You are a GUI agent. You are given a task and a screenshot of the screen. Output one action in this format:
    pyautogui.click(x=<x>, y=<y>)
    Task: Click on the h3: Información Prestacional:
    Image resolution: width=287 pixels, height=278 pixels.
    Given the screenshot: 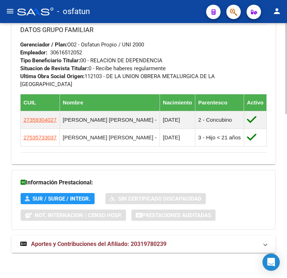 What is the action you would take?
    pyautogui.click(x=143, y=183)
    